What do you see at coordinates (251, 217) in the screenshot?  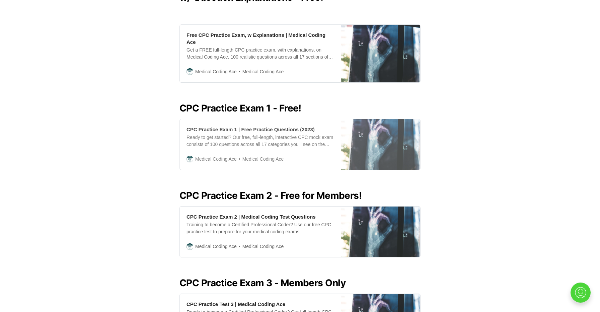 I see `div: CPC Practice Exam 2 | Medical Coding Test Questions` at bounding box center [251, 217].